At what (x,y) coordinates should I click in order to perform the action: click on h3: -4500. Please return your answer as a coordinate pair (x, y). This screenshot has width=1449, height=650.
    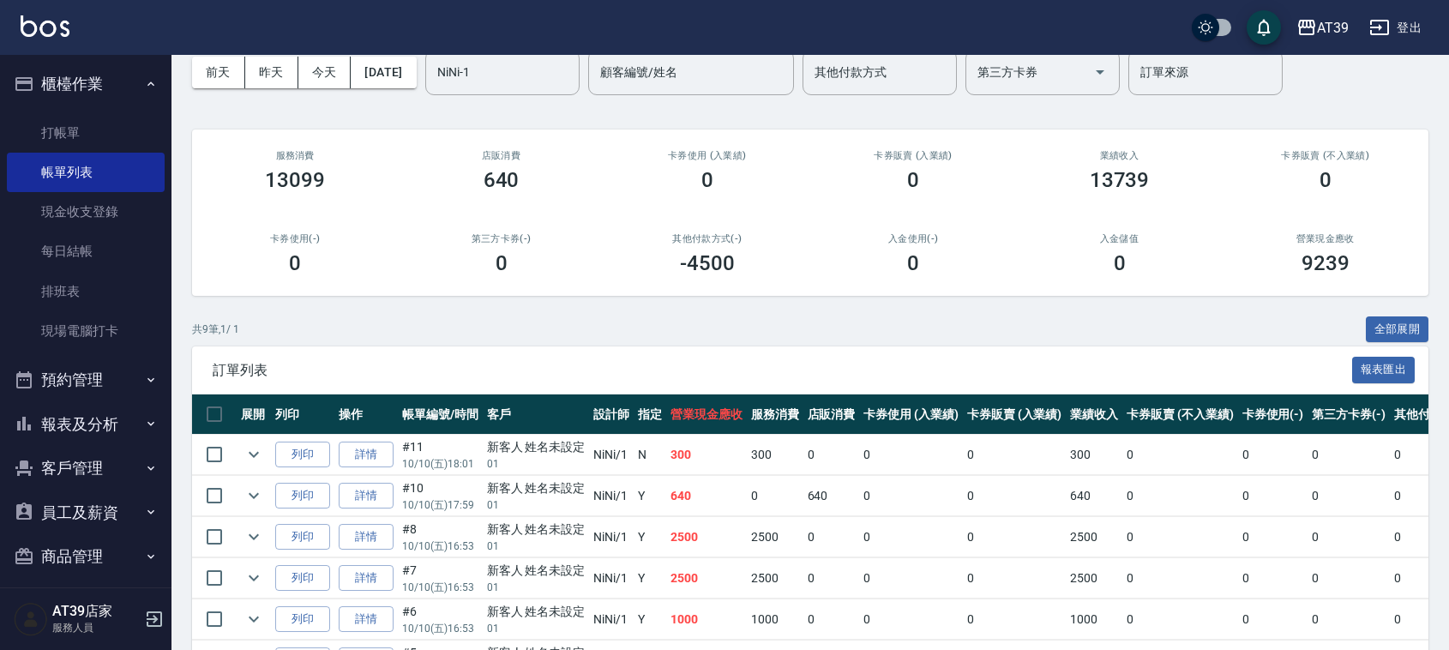
    Looking at the image, I should click on (707, 263).